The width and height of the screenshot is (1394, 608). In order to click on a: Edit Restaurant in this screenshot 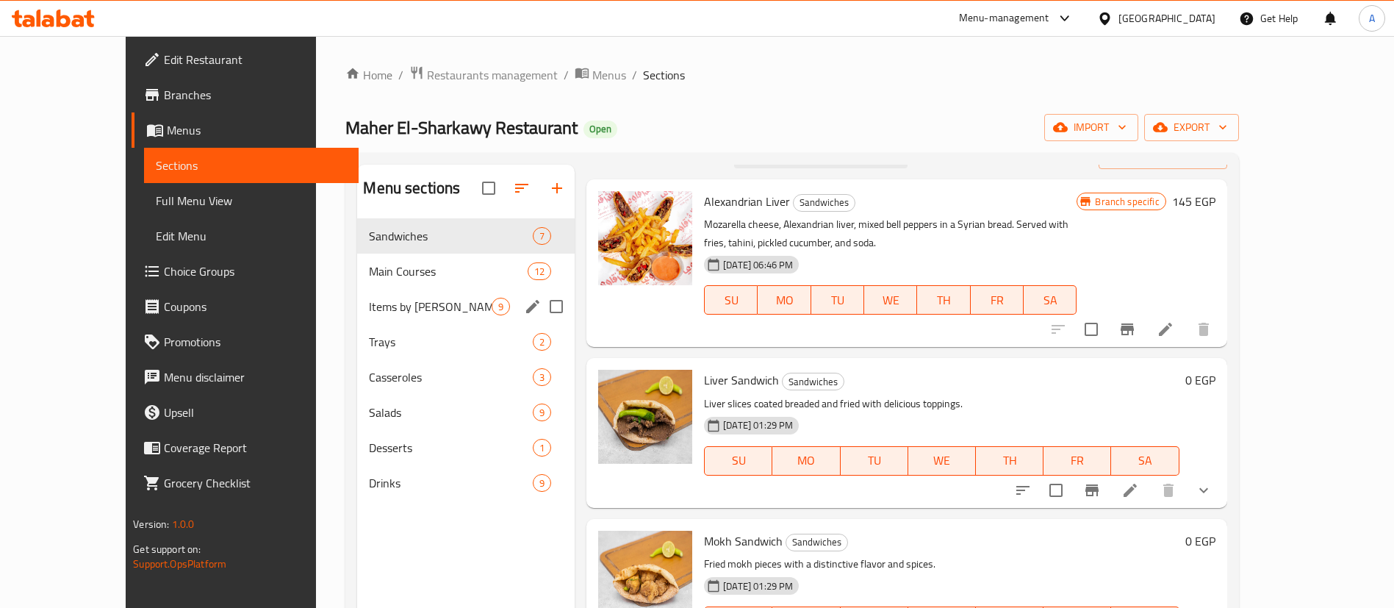, I will do `click(245, 60)`.